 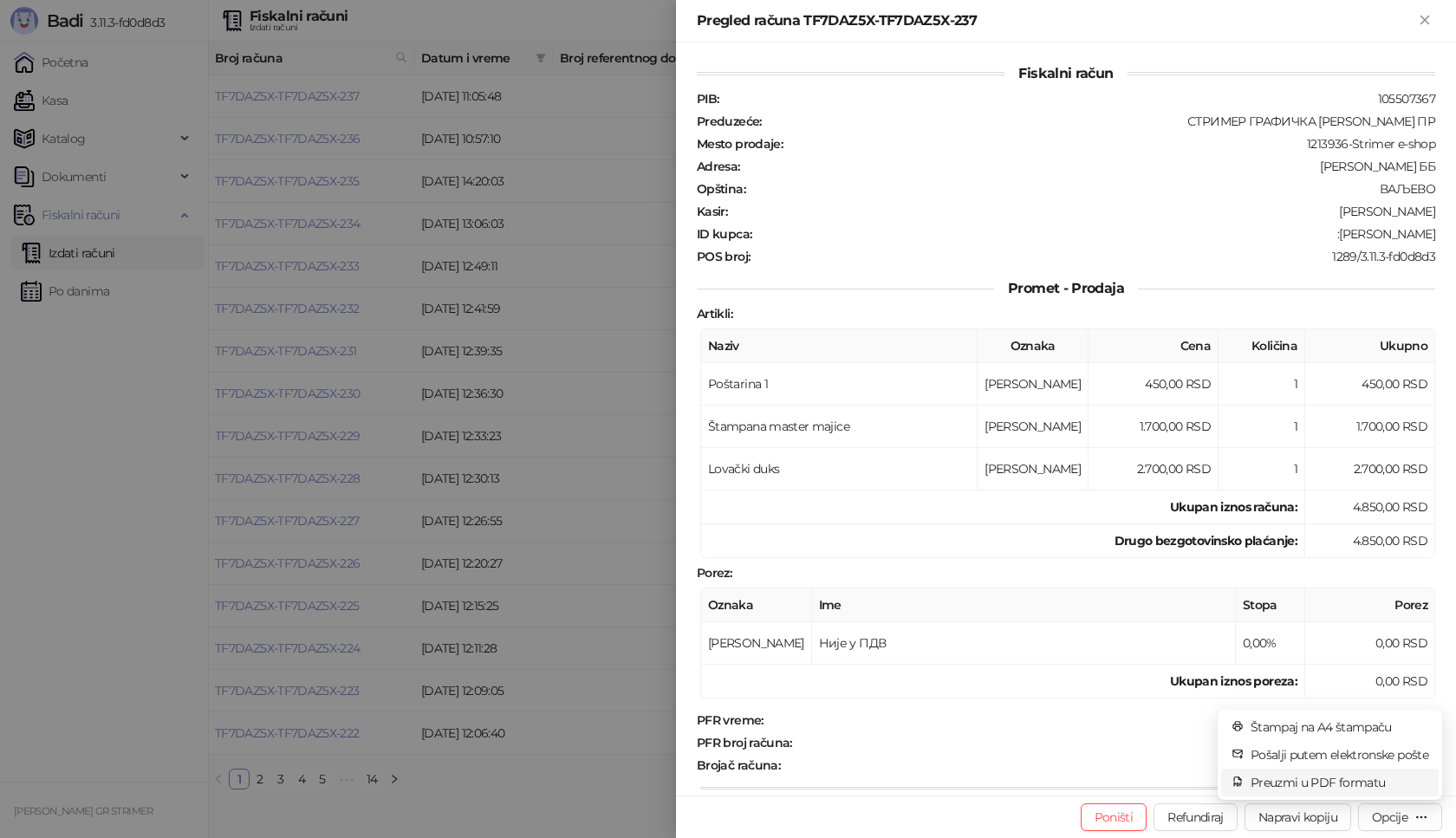 What do you see at coordinates (1390, 818) in the screenshot?
I see `div: Opcije` at bounding box center [1390, 818].